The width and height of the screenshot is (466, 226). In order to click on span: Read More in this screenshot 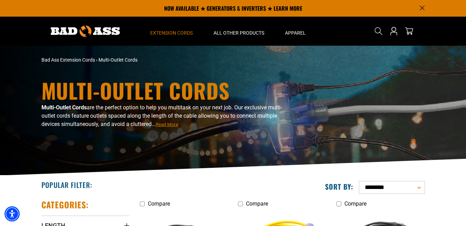, I will do `click(167, 124)`.